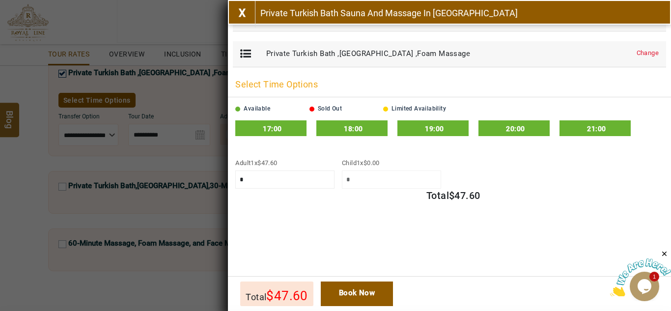 This screenshot has width=671, height=311. I want to click on span: Sold Out, so click(329, 108).